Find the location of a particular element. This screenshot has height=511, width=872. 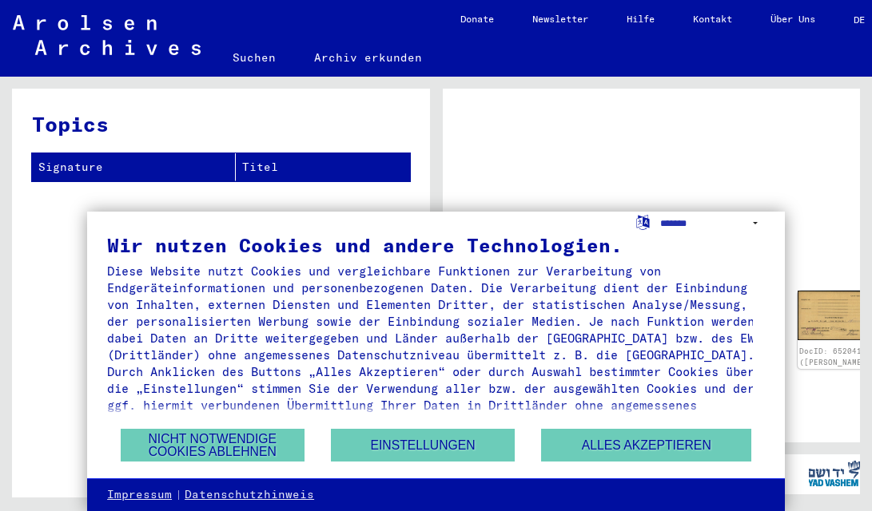

button: Alles akzeptieren is located at coordinates (646, 445).